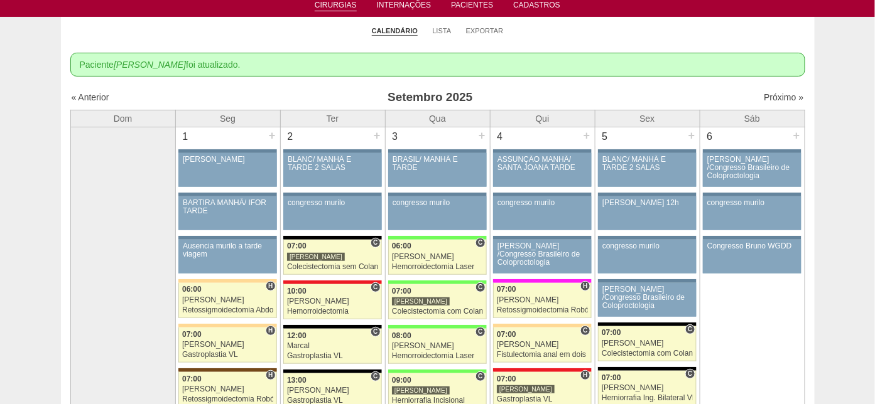 The height and width of the screenshot is (404, 875). I want to click on a: Exportar, so click(485, 31).